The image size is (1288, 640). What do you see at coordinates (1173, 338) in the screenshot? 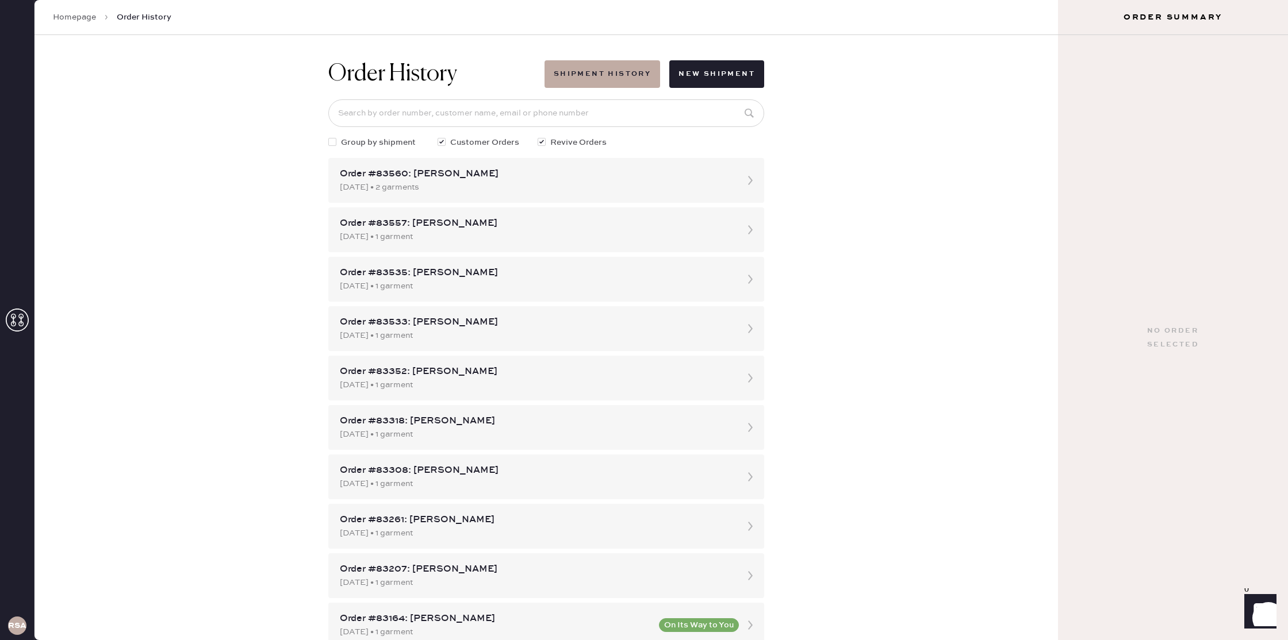
I see `div: No order selected` at bounding box center [1173, 338].